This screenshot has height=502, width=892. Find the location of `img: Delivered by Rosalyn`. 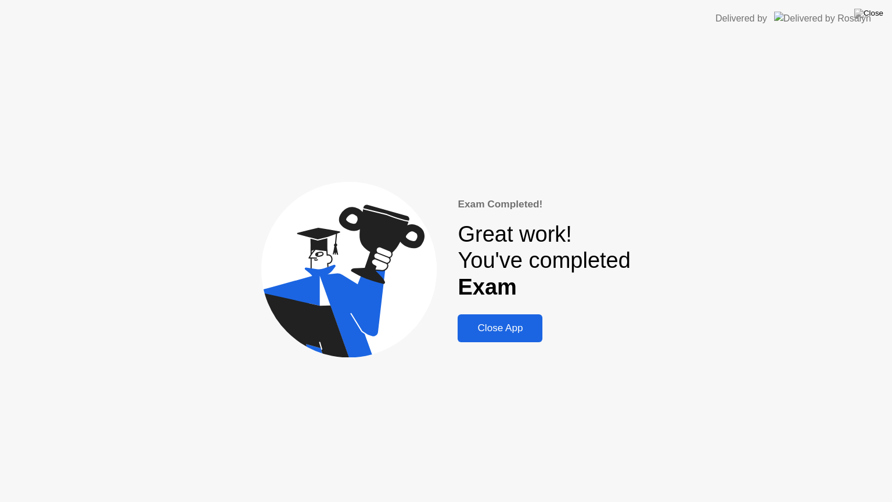

img: Delivered by Rosalyn is located at coordinates (822, 18).